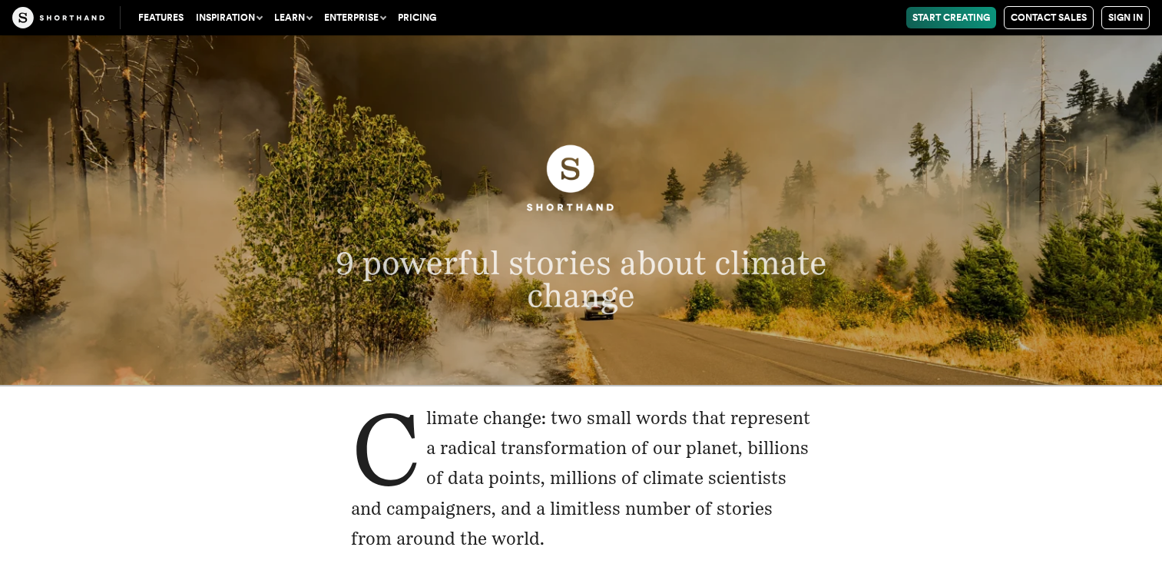 Image resolution: width=1162 pixels, height=567 pixels. What do you see at coordinates (292, 18) in the screenshot?
I see `button: Learn` at bounding box center [292, 18].